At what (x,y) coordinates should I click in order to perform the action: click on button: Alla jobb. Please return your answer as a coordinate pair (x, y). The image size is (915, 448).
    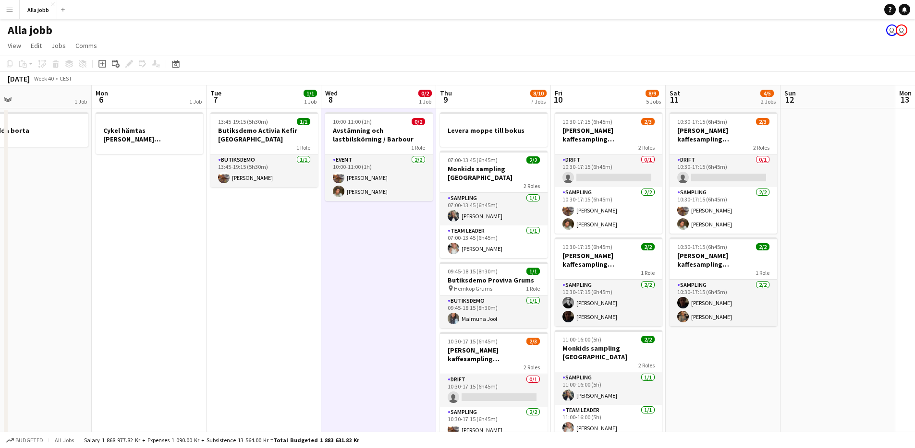
    Looking at the image, I should click on (38, 10).